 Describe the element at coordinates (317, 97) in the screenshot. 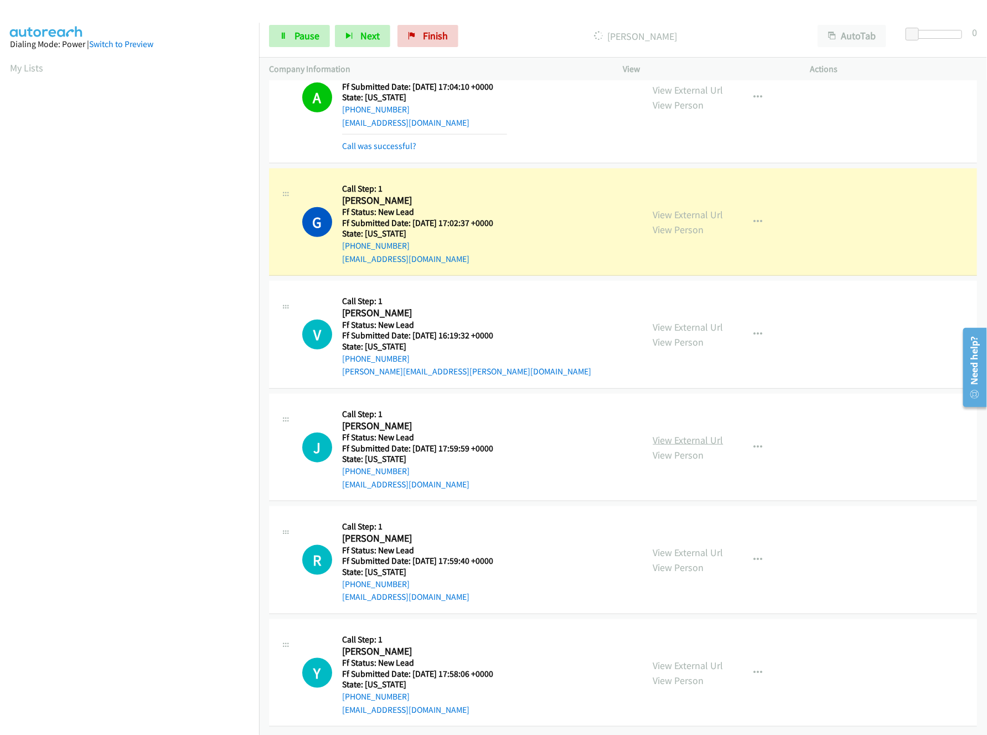

I see `h1: A` at that location.